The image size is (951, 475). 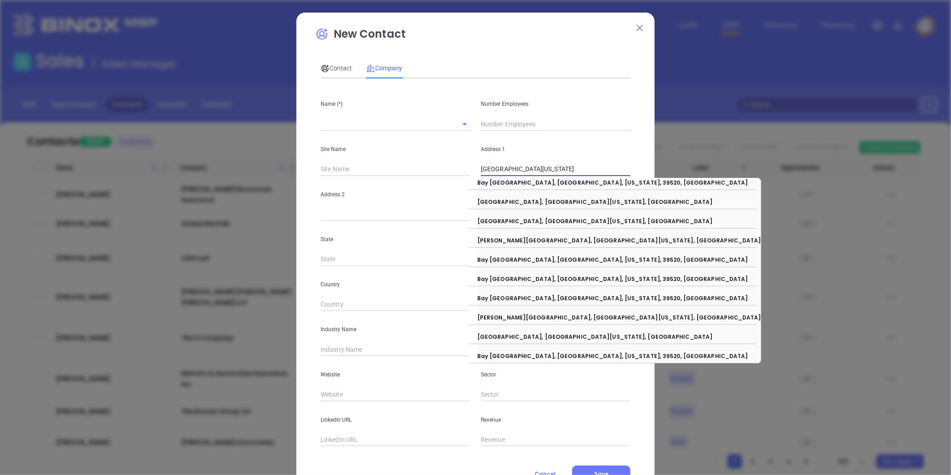 I want to click on input: Number Employees, so click(x=556, y=124).